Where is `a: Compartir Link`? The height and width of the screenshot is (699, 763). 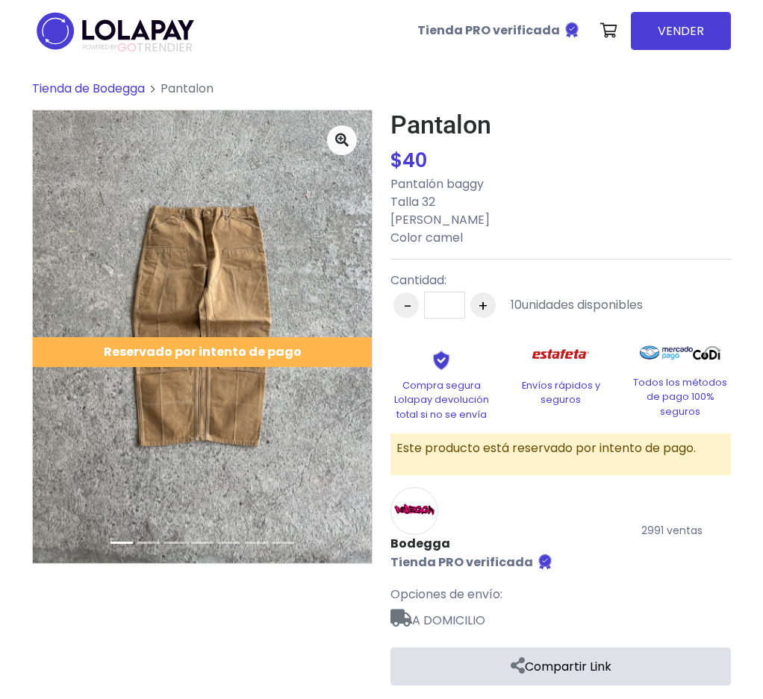 a: Compartir Link is located at coordinates (561, 667).